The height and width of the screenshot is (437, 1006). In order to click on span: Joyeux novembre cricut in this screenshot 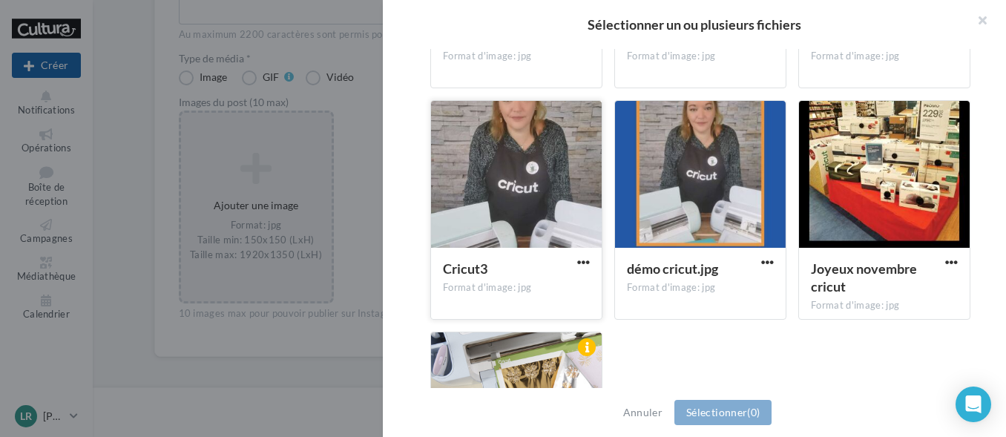, I will do `click(863, 277)`.